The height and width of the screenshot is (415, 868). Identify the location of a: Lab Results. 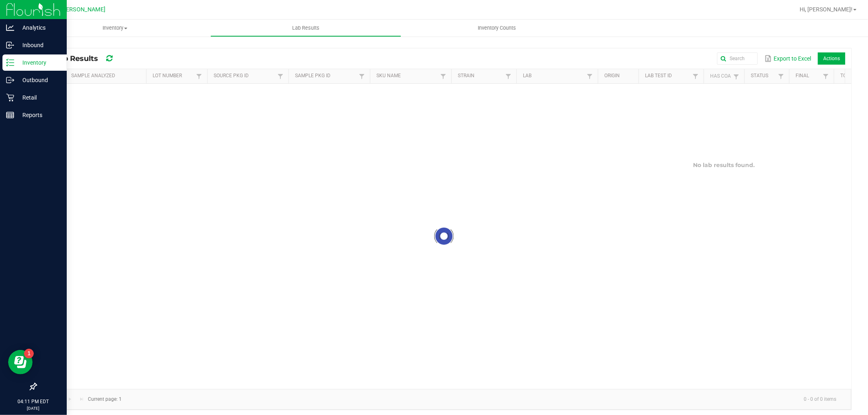
(306, 28).